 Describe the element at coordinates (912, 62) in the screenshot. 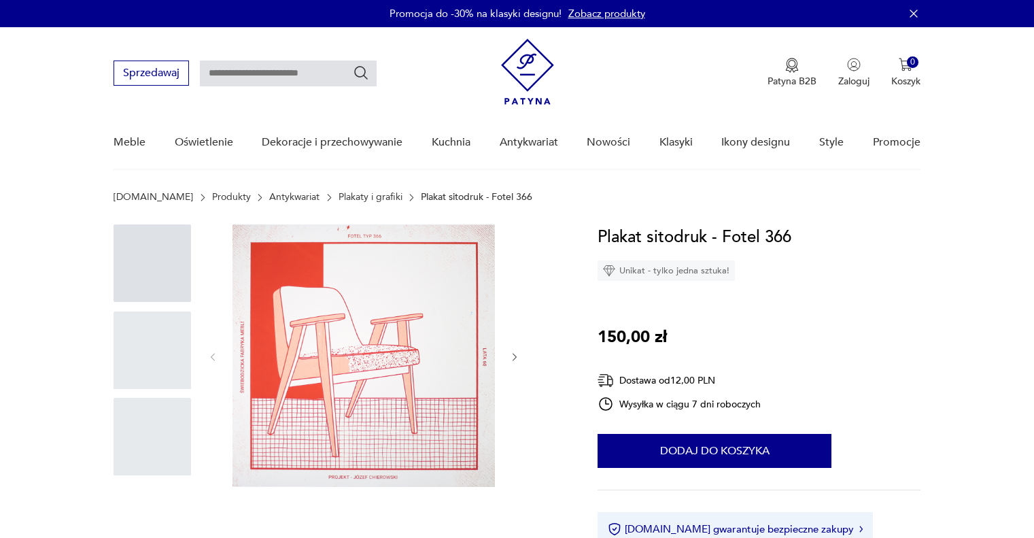

I see `div: 0` at that location.